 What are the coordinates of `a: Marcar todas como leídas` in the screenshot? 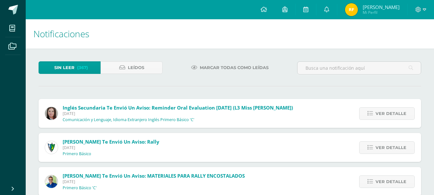 It's located at (229, 67).